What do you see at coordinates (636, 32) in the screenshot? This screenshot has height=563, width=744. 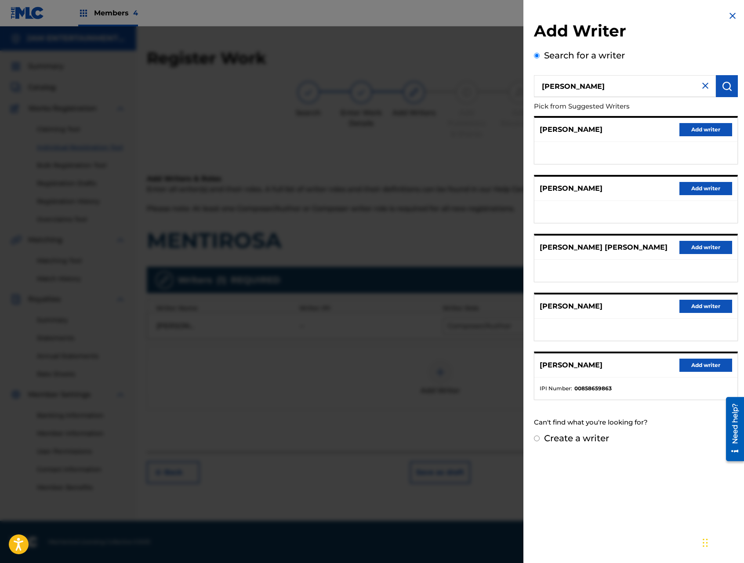 I see `h2: Add Writer` at bounding box center [636, 32].